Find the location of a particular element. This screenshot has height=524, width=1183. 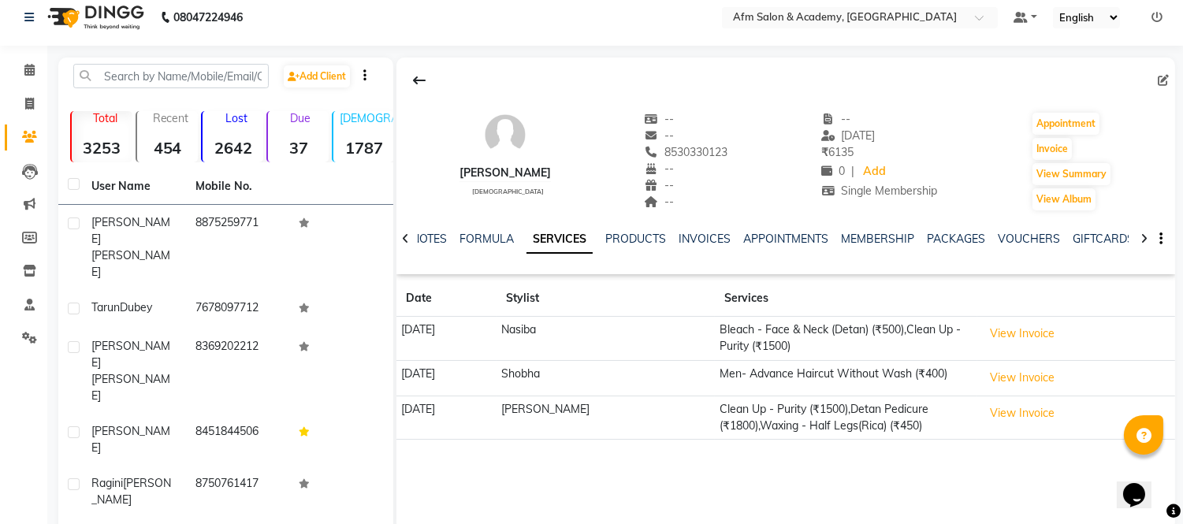

p: Recent is located at coordinates (170, 118).